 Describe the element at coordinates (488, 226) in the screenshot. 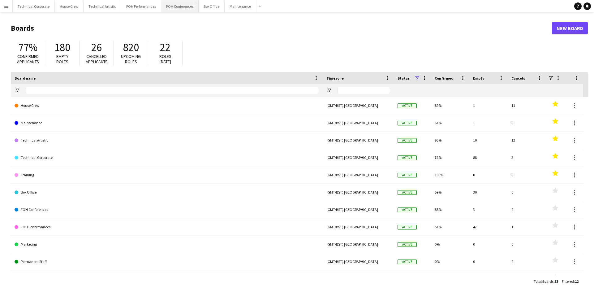

I see `div: 47` at that location.